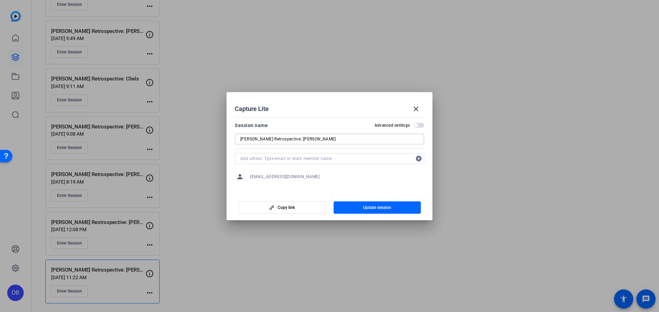 The height and width of the screenshot is (312, 659). What do you see at coordinates (392, 126) in the screenshot?
I see `h2: Advanced settings` at bounding box center [392, 126].